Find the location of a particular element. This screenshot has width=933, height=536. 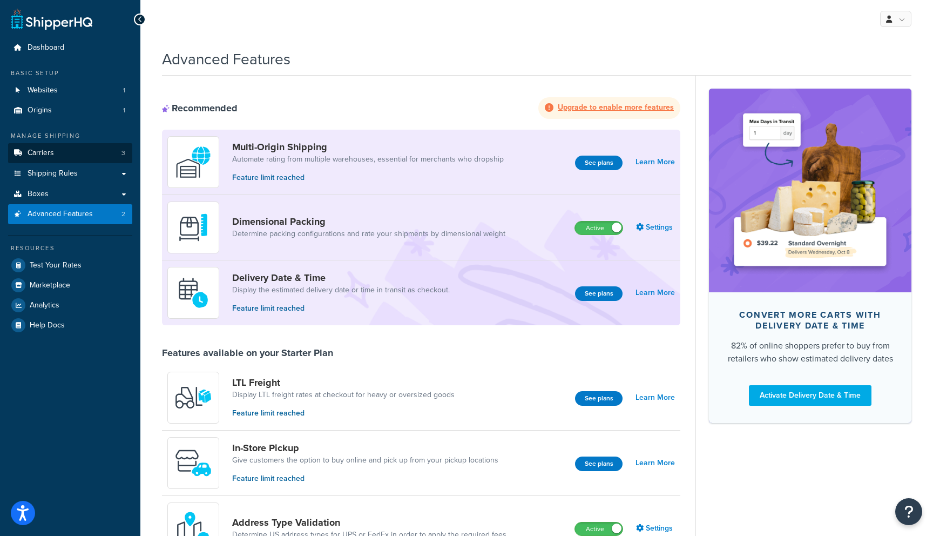

a: Determine packing configurations and rate your shipments by dimensional weight is located at coordinates (369, 234).